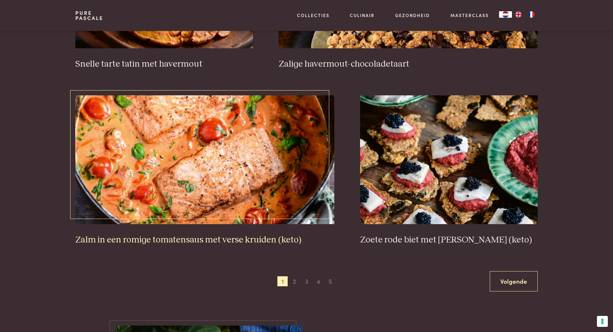  I want to click on a: EN, so click(519, 14).